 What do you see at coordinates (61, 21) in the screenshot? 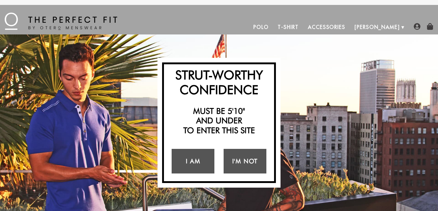
I see `img: The Perfect Fit - by Otero Menswear - Logo` at bounding box center [61, 21].